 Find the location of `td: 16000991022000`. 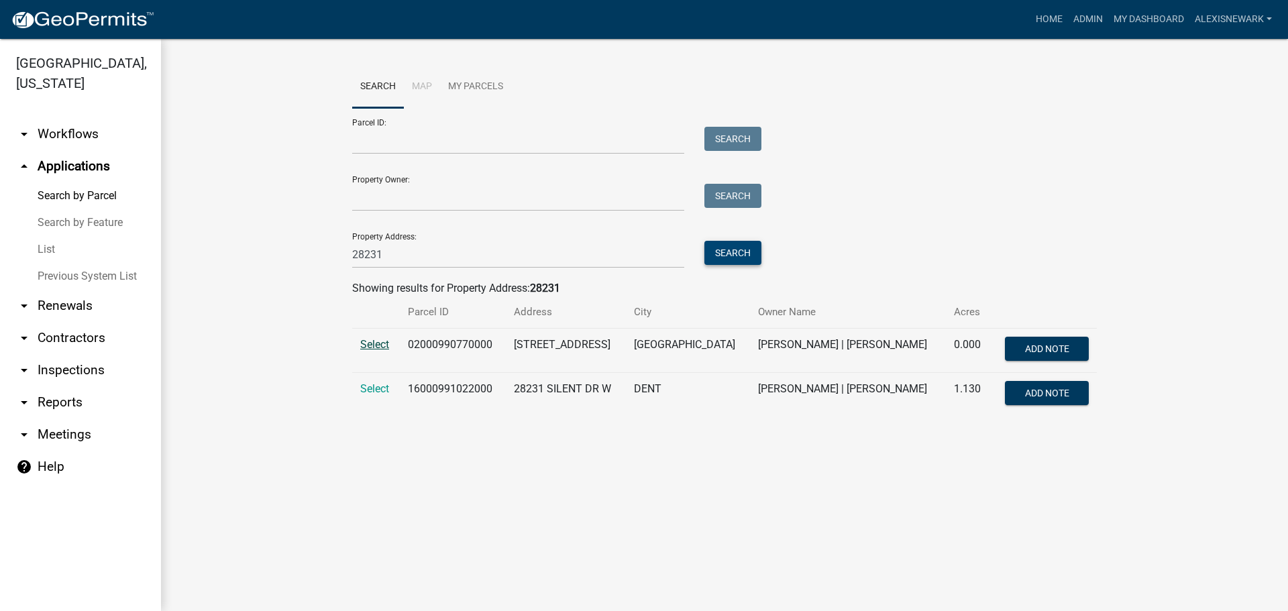

td: 16000991022000 is located at coordinates (453, 395).